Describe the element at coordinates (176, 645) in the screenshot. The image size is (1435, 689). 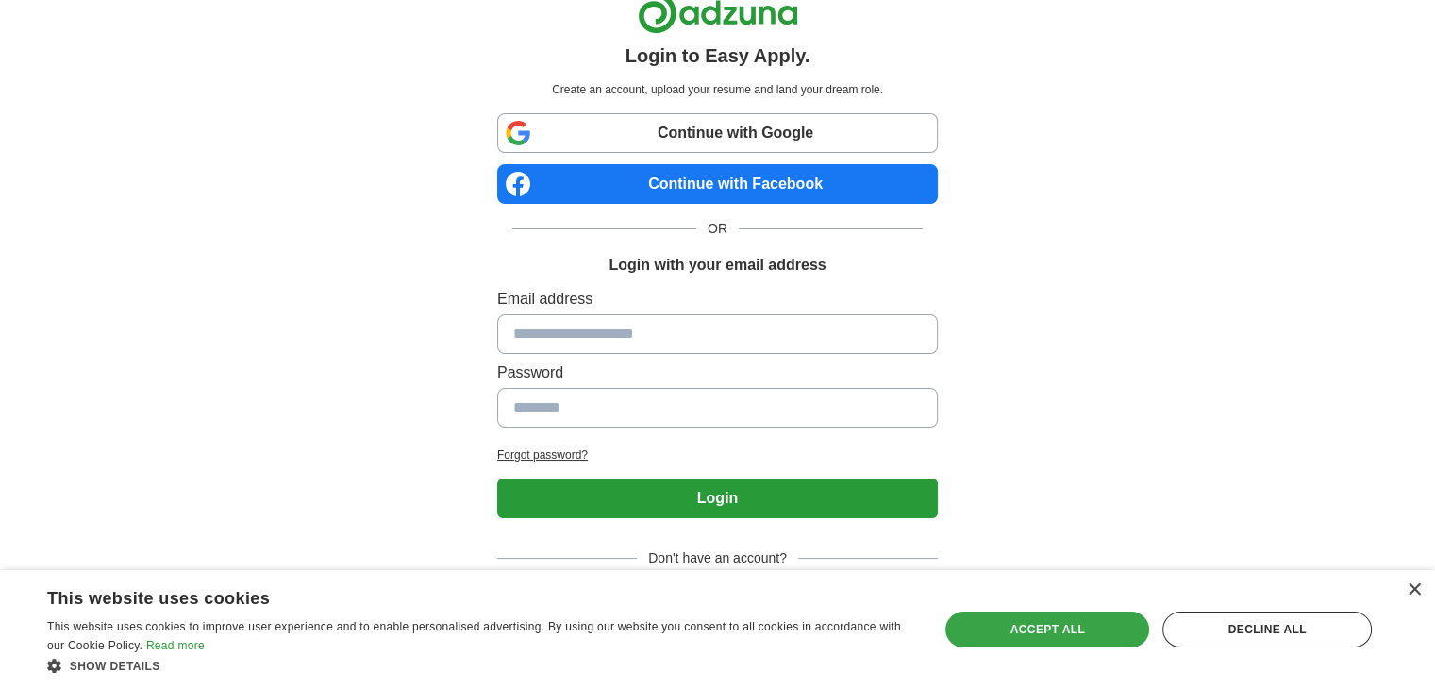
I see `a: Read more, opens a new window` at that location.